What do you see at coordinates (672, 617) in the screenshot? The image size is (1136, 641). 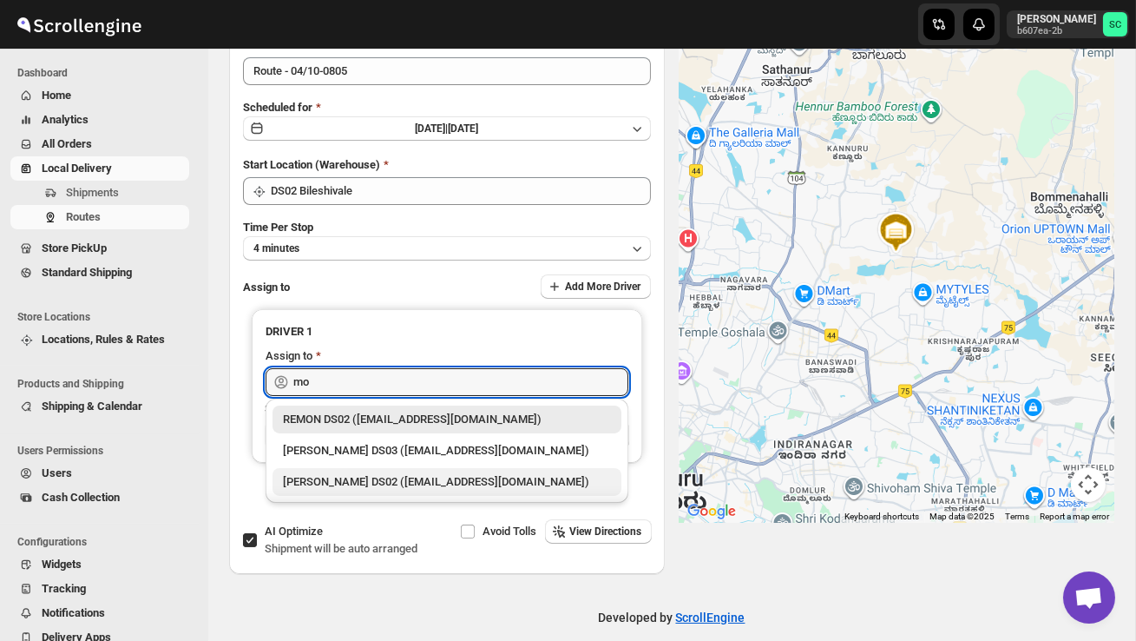 I see `p: Developed by` at bounding box center [672, 617].